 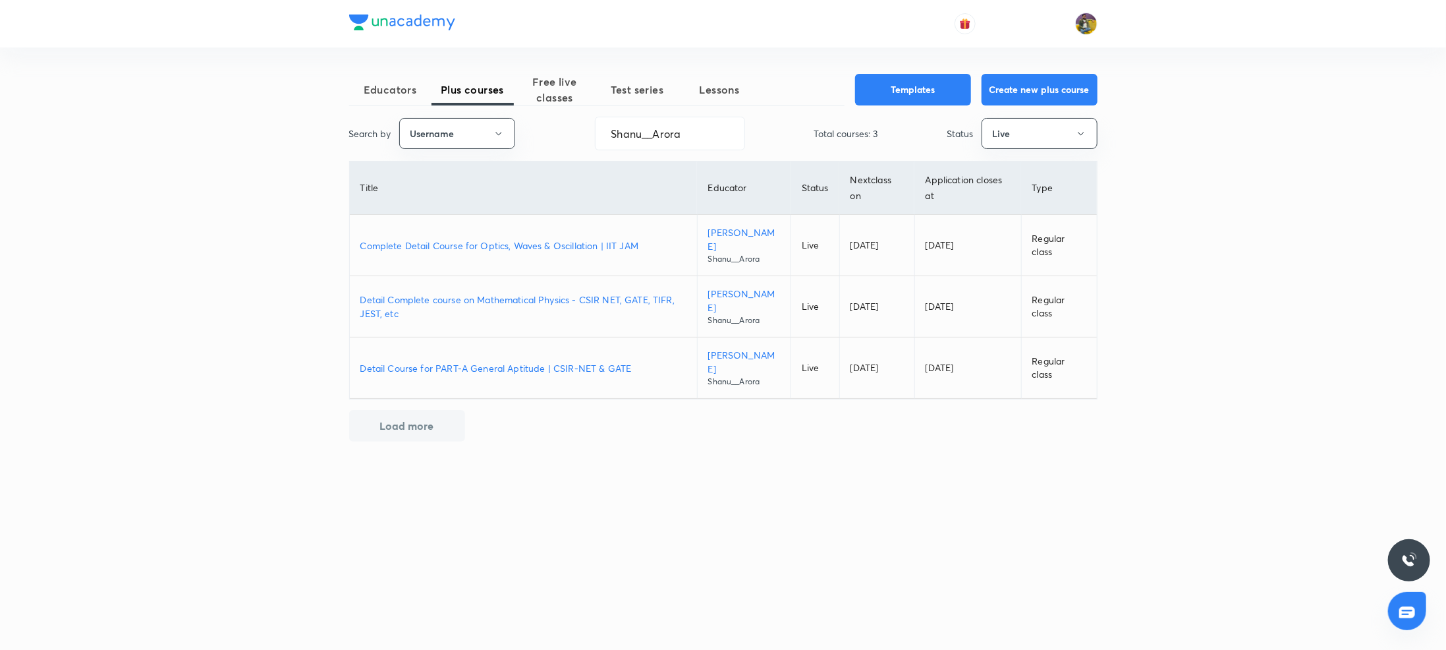 I want to click on button: Create new plus course, so click(x=1040, y=90).